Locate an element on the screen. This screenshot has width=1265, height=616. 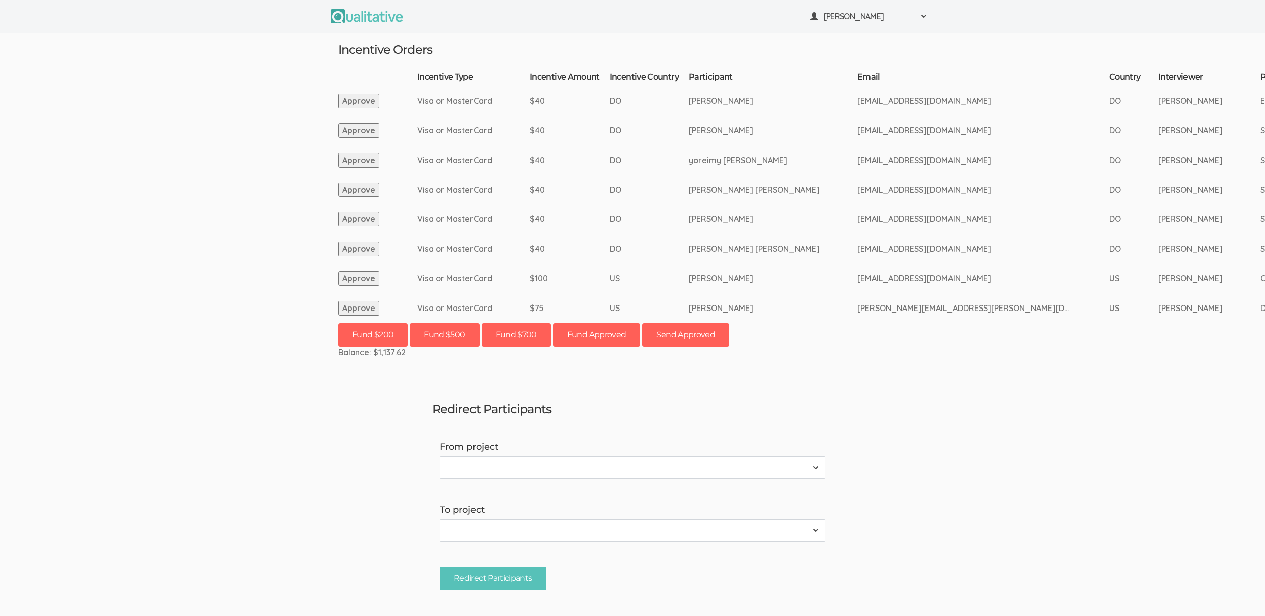
th: Email is located at coordinates (983, 78).